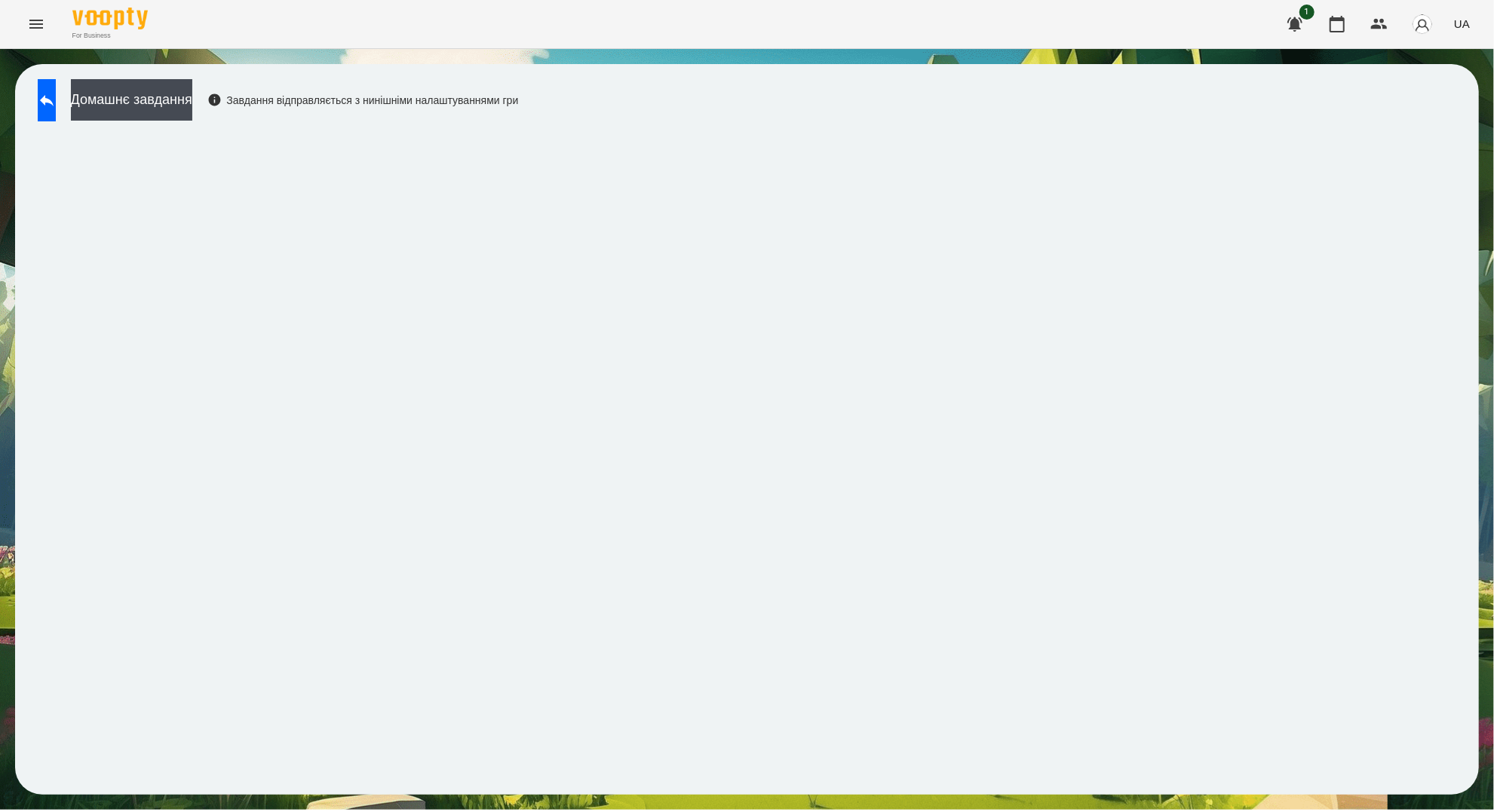 This screenshot has height=812, width=1494. I want to click on span: For Business, so click(110, 35).